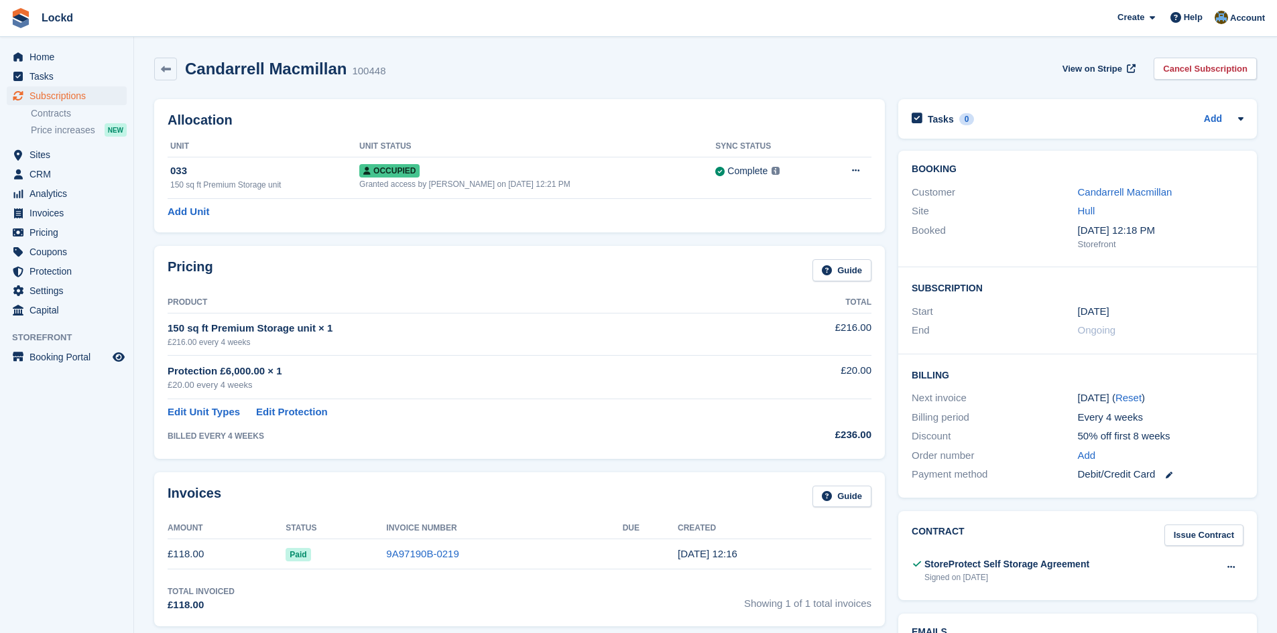  Describe the element at coordinates (70, 291) in the screenshot. I see `span: Settings` at that location.